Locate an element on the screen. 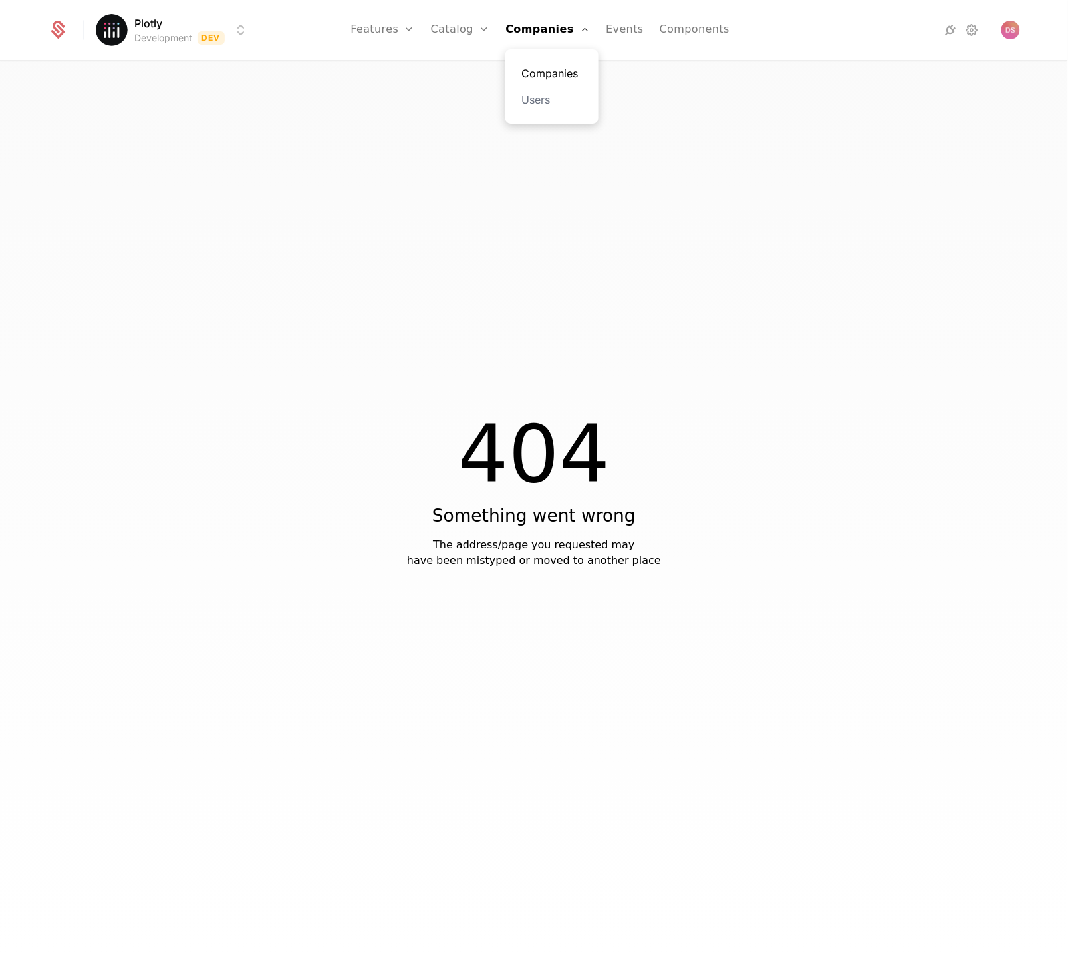  a: Users is located at coordinates (552, 100).